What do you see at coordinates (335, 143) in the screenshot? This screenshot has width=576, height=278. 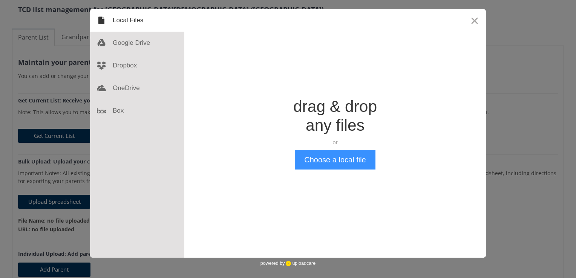 I see `div: or` at bounding box center [335, 143].